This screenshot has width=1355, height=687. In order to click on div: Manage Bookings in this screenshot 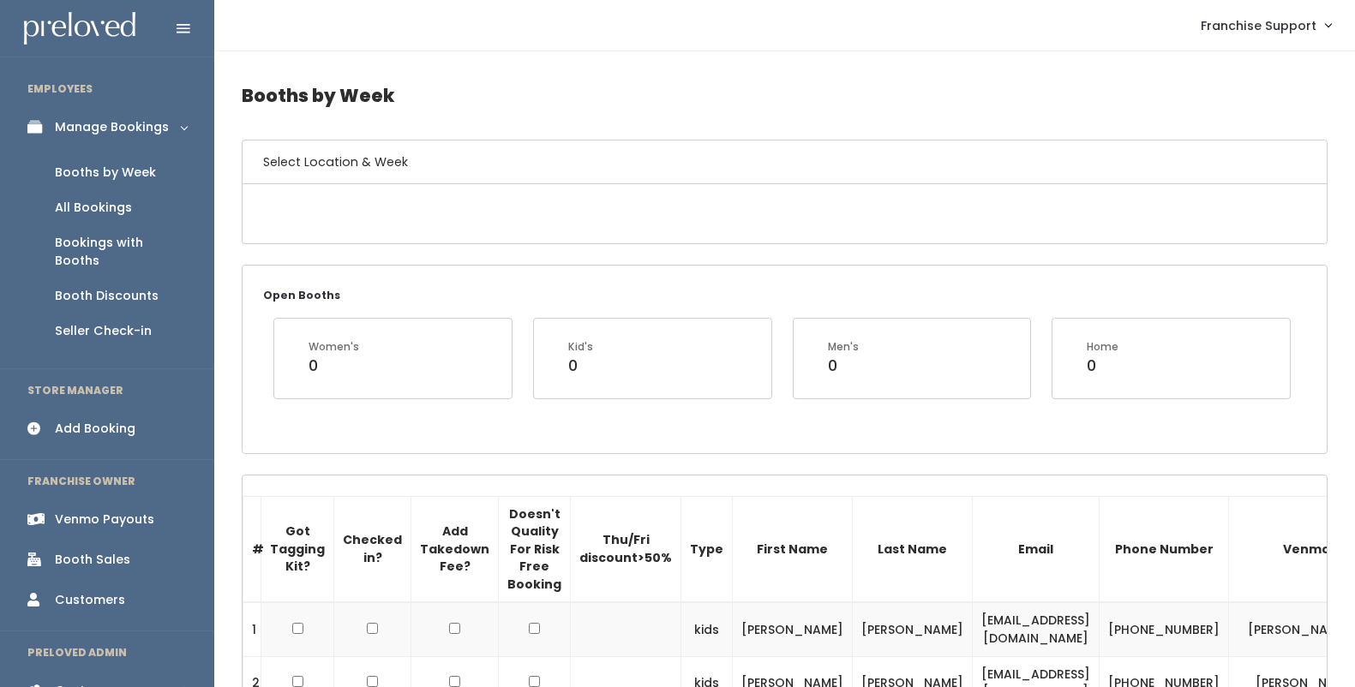, I will do `click(111, 127)`.